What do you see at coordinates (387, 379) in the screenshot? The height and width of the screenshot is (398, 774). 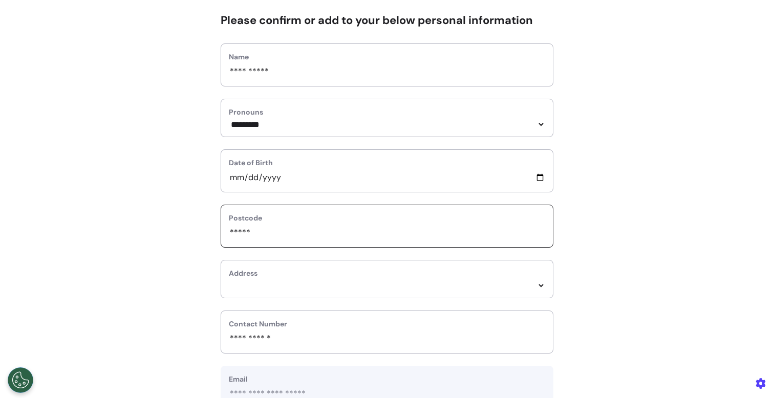 I see `label: Email` at bounding box center [387, 379].